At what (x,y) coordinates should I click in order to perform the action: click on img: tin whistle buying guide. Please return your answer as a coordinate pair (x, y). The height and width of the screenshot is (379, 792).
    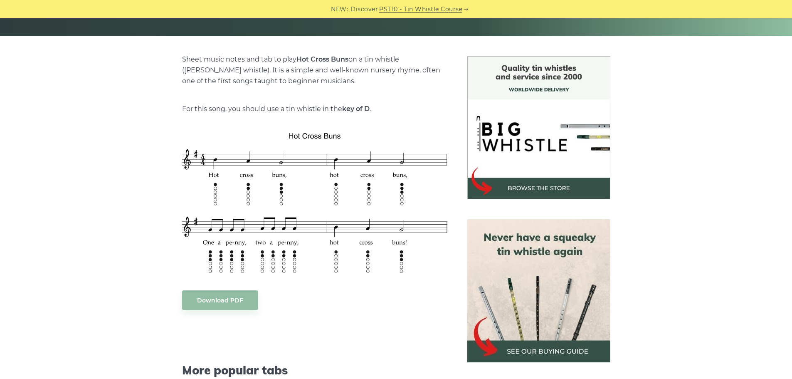
    Looking at the image, I should click on (539, 290).